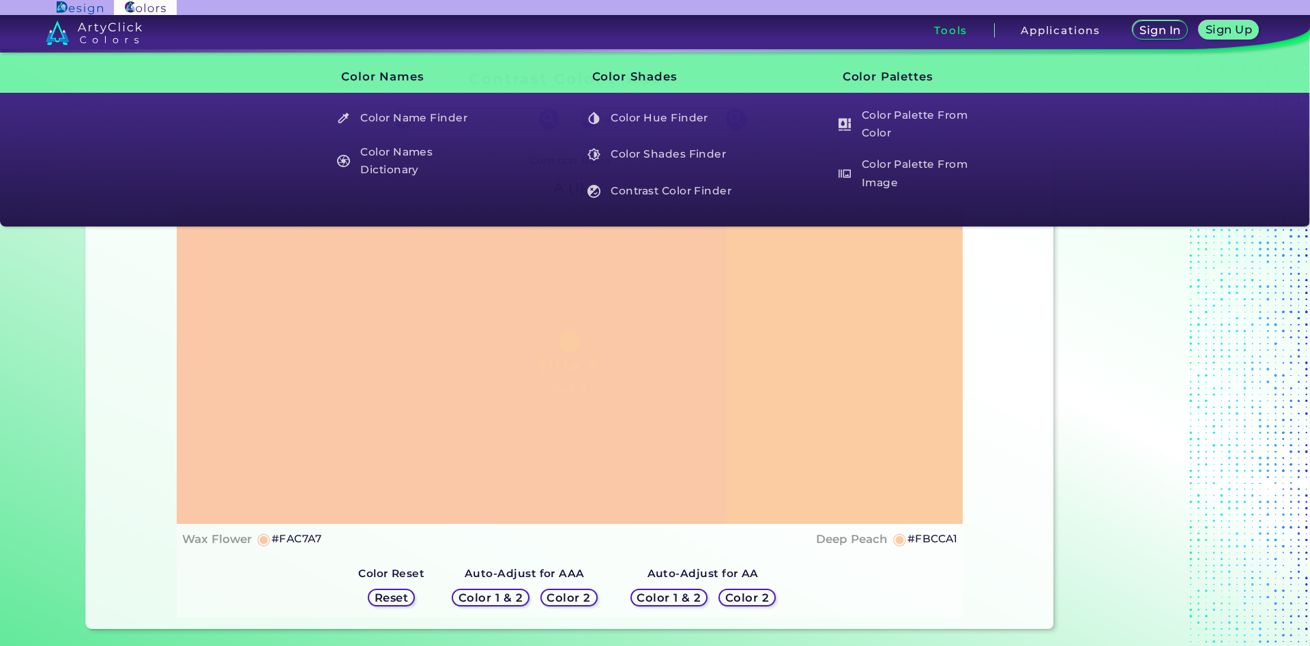  What do you see at coordinates (911, 173) in the screenshot?
I see `a: Color Palette From Image` at bounding box center [911, 173].